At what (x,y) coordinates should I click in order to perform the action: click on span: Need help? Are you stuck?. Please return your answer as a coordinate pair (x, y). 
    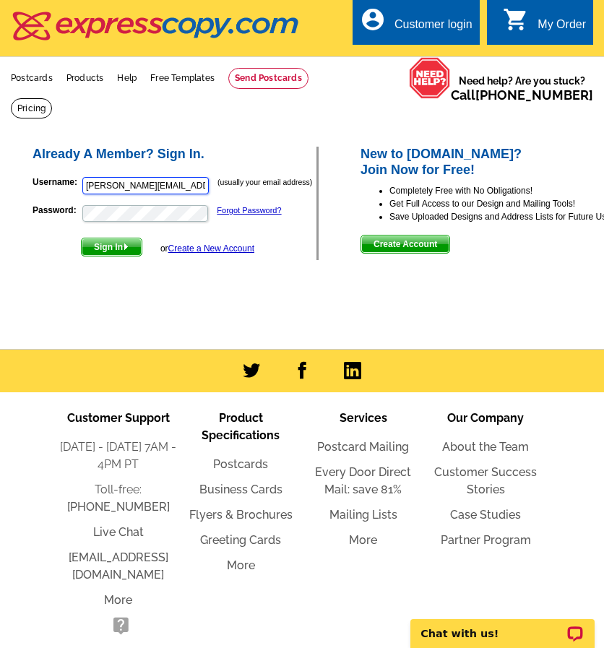
    Looking at the image, I should click on (521, 88).